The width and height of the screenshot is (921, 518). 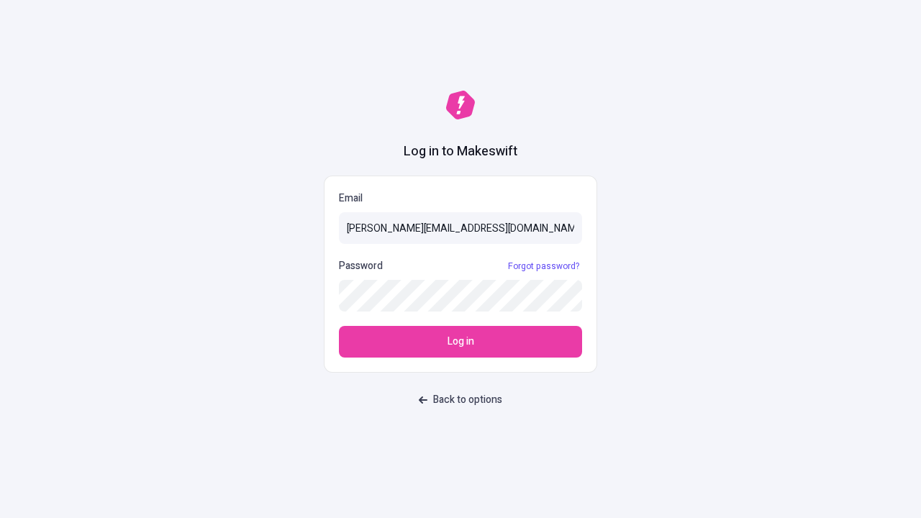 What do you see at coordinates (461, 152) in the screenshot?
I see `h1: Log in to Makeswift` at bounding box center [461, 152].